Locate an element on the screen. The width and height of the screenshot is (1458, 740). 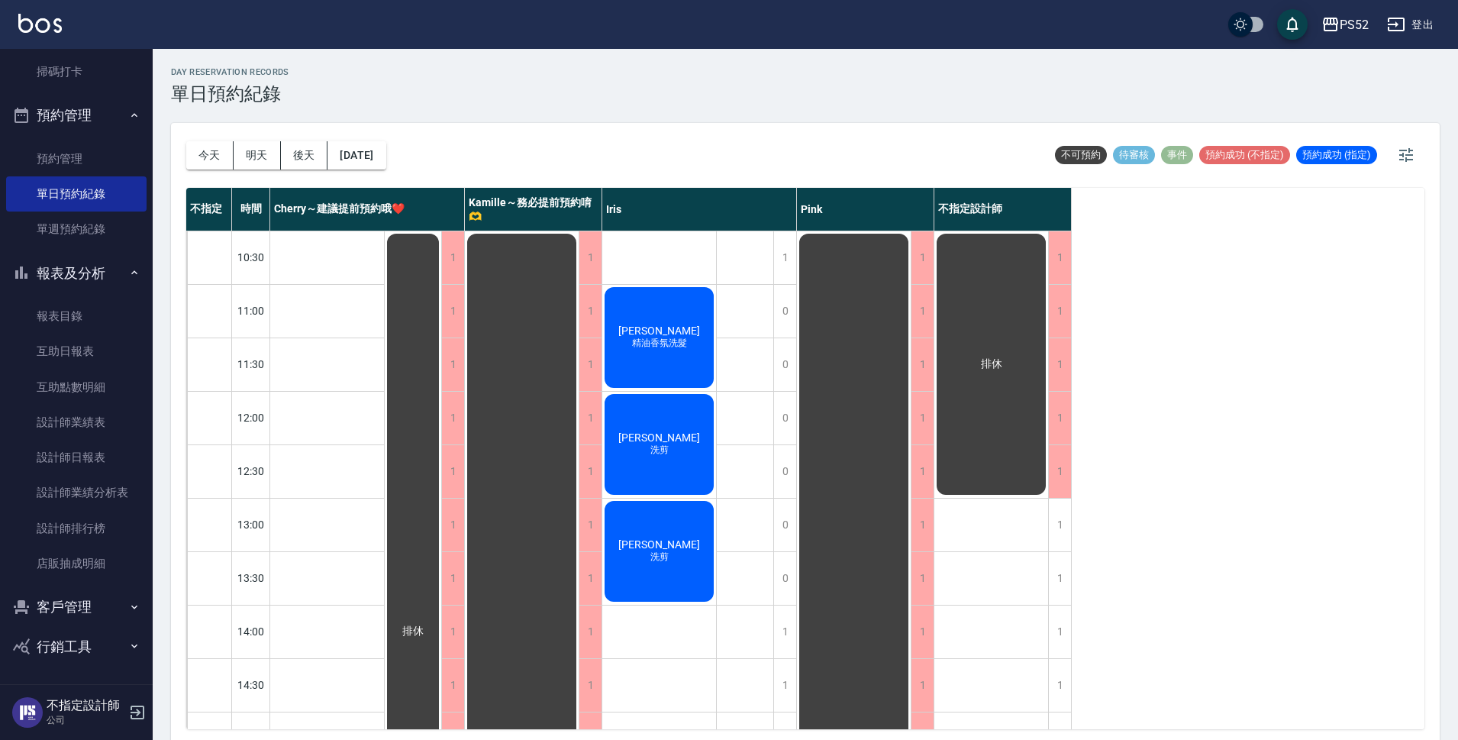
div: 14:00 is located at coordinates (251, 631).